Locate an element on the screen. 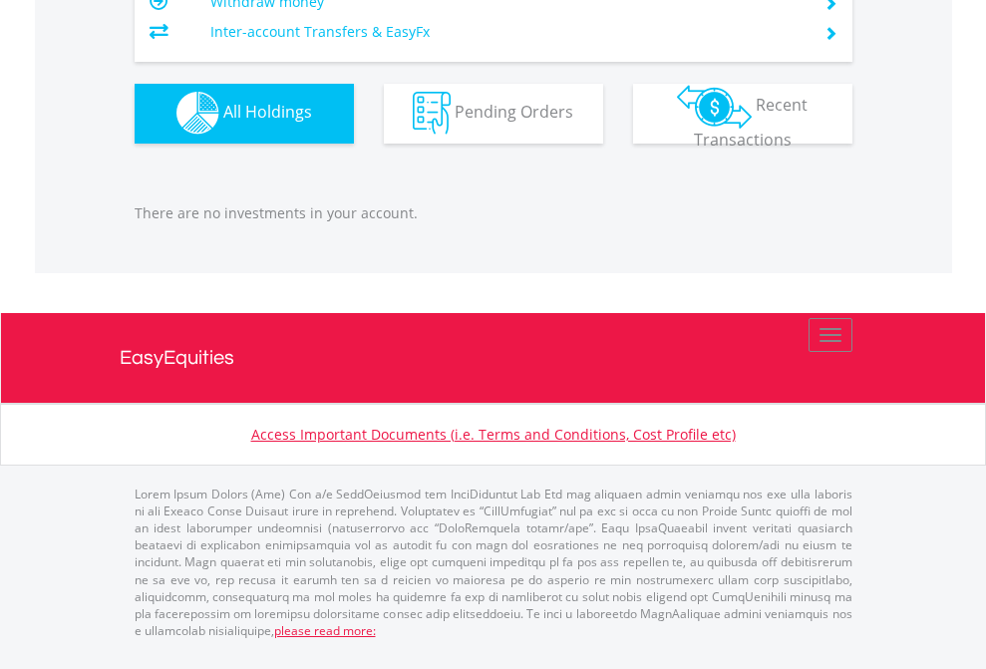 The width and height of the screenshot is (986, 669). div: EasyEquities is located at coordinates (493, 358).